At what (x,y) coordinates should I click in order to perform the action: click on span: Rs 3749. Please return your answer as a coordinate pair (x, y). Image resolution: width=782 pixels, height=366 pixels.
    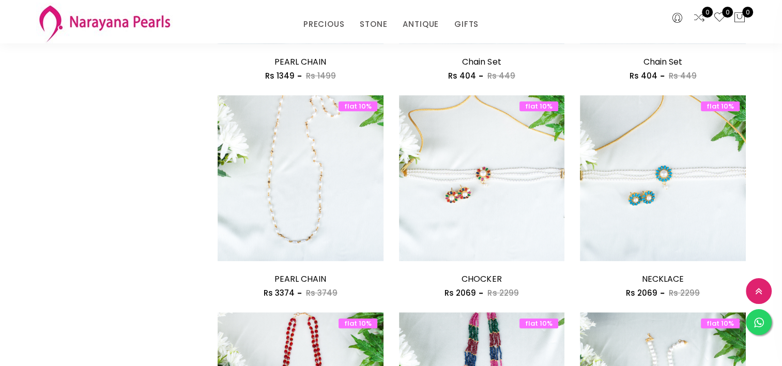
    Looking at the image, I should click on (321, 292).